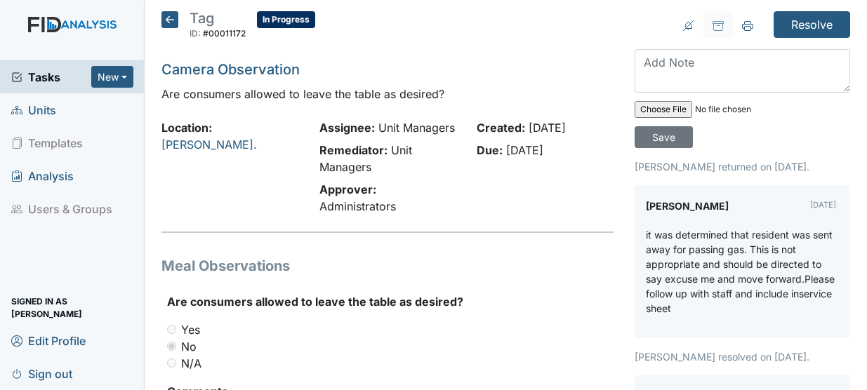 This screenshot has height=390, width=867. Describe the element at coordinates (171, 329) in the screenshot. I see `input: Yes` at that location.